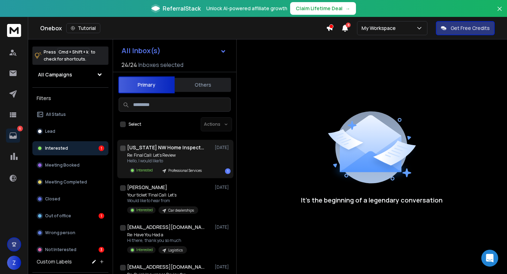  Describe the element at coordinates (83, 28) in the screenshot. I see `button: Tutorial` at that location.